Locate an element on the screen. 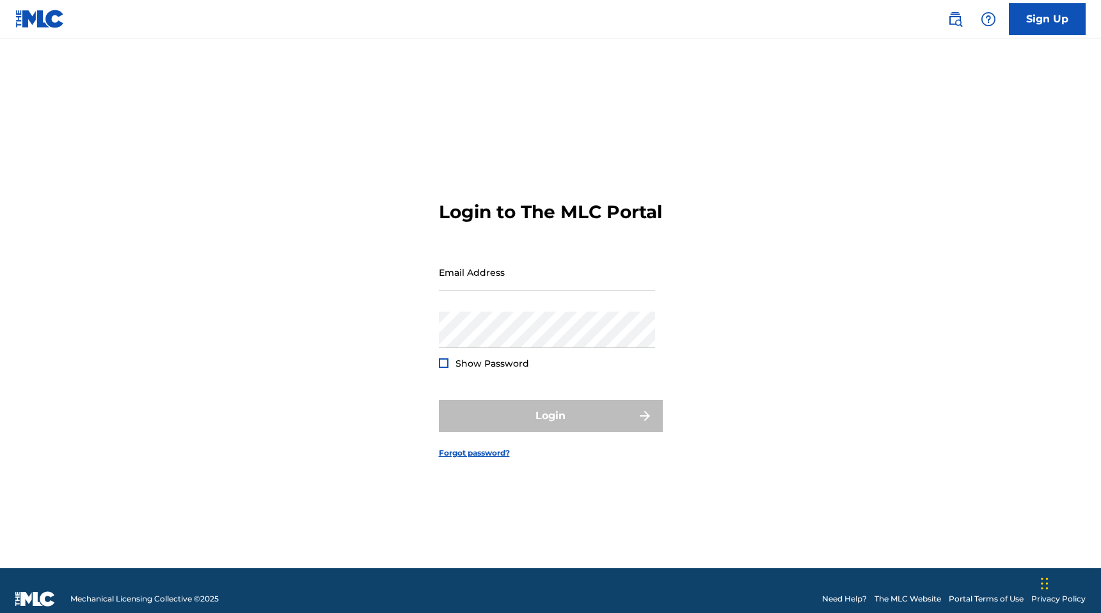 This screenshot has height=613, width=1101. a: Forgot password? is located at coordinates (474, 453).